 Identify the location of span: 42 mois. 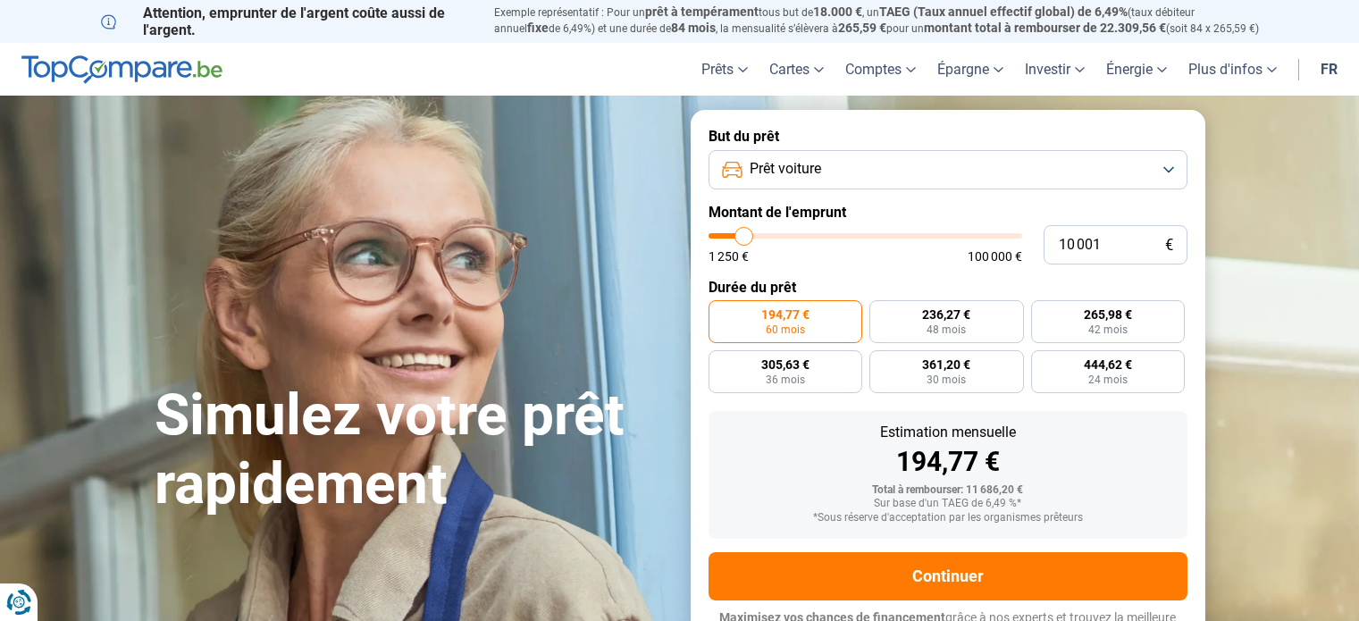
(1108, 330).